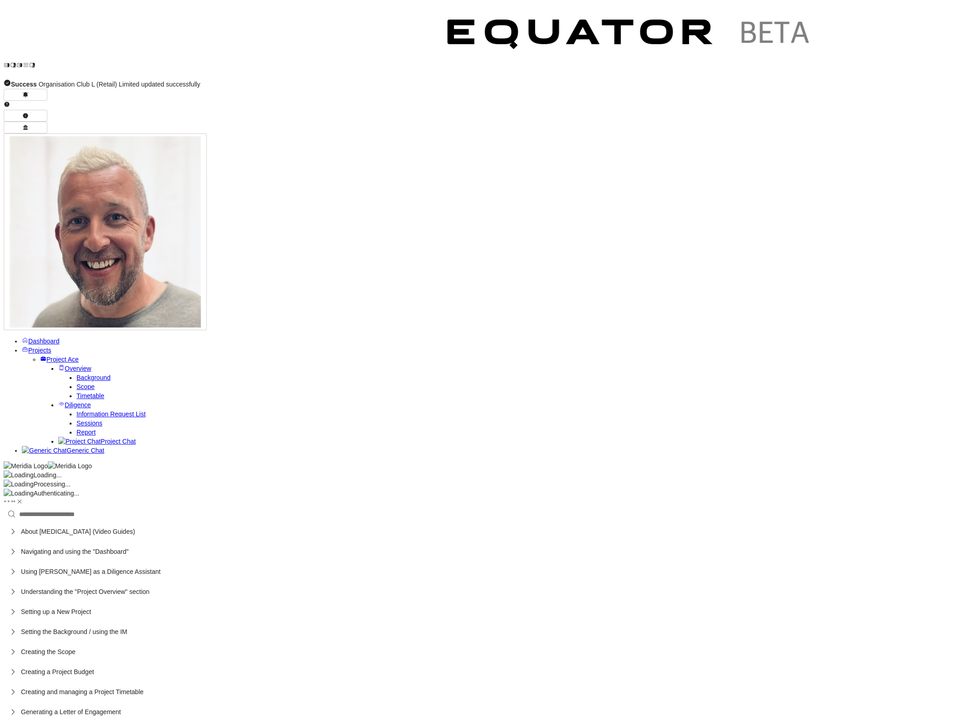  I want to click on a: Diligence, so click(75, 405).